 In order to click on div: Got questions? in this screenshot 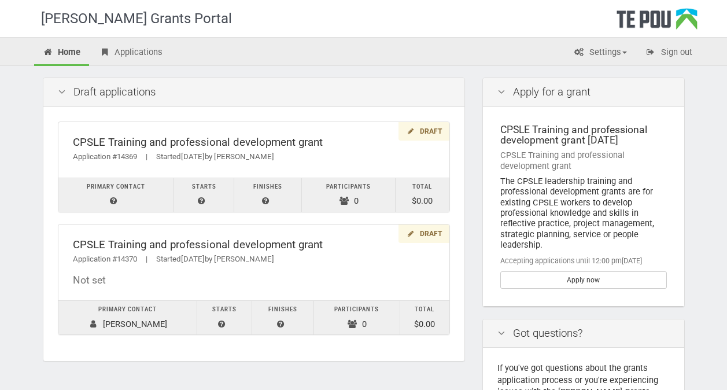, I will do `click(584, 334)`.